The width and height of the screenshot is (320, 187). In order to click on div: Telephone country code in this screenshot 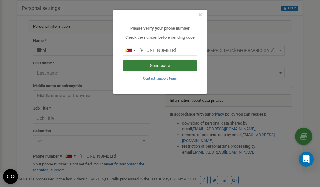, I will do `click(130, 50)`.